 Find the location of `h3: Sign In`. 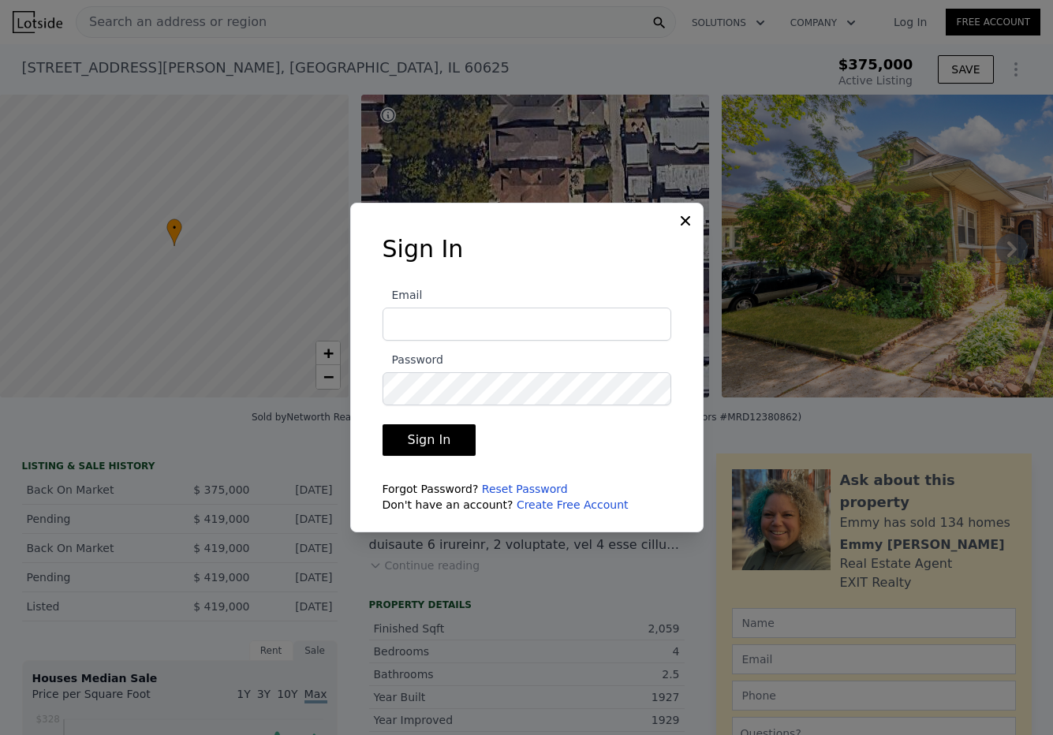

h3: Sign In is located at coordinates (527, 249).